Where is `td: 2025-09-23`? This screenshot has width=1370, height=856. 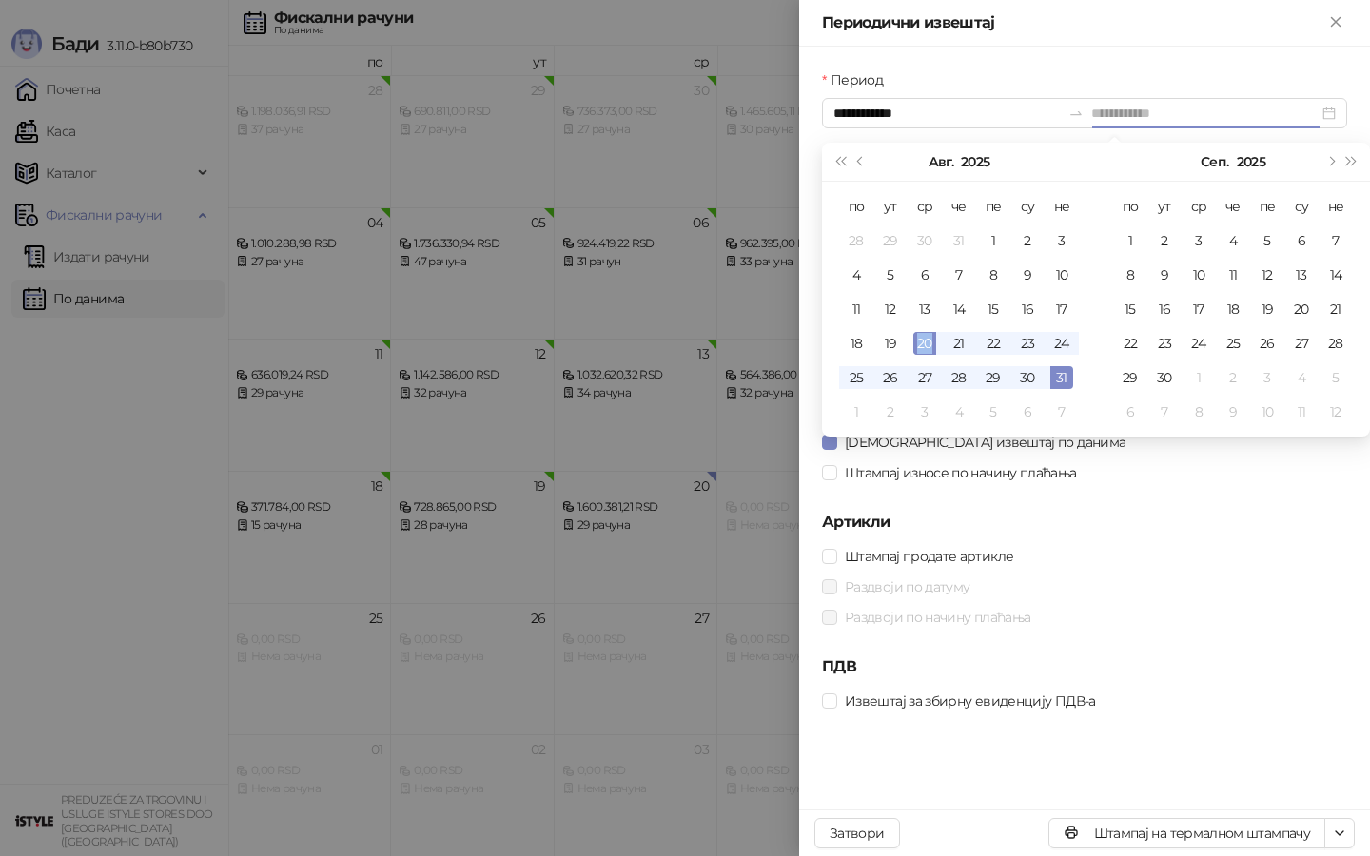
td: 2025-09-23 is located at coordinates (1165, 344).